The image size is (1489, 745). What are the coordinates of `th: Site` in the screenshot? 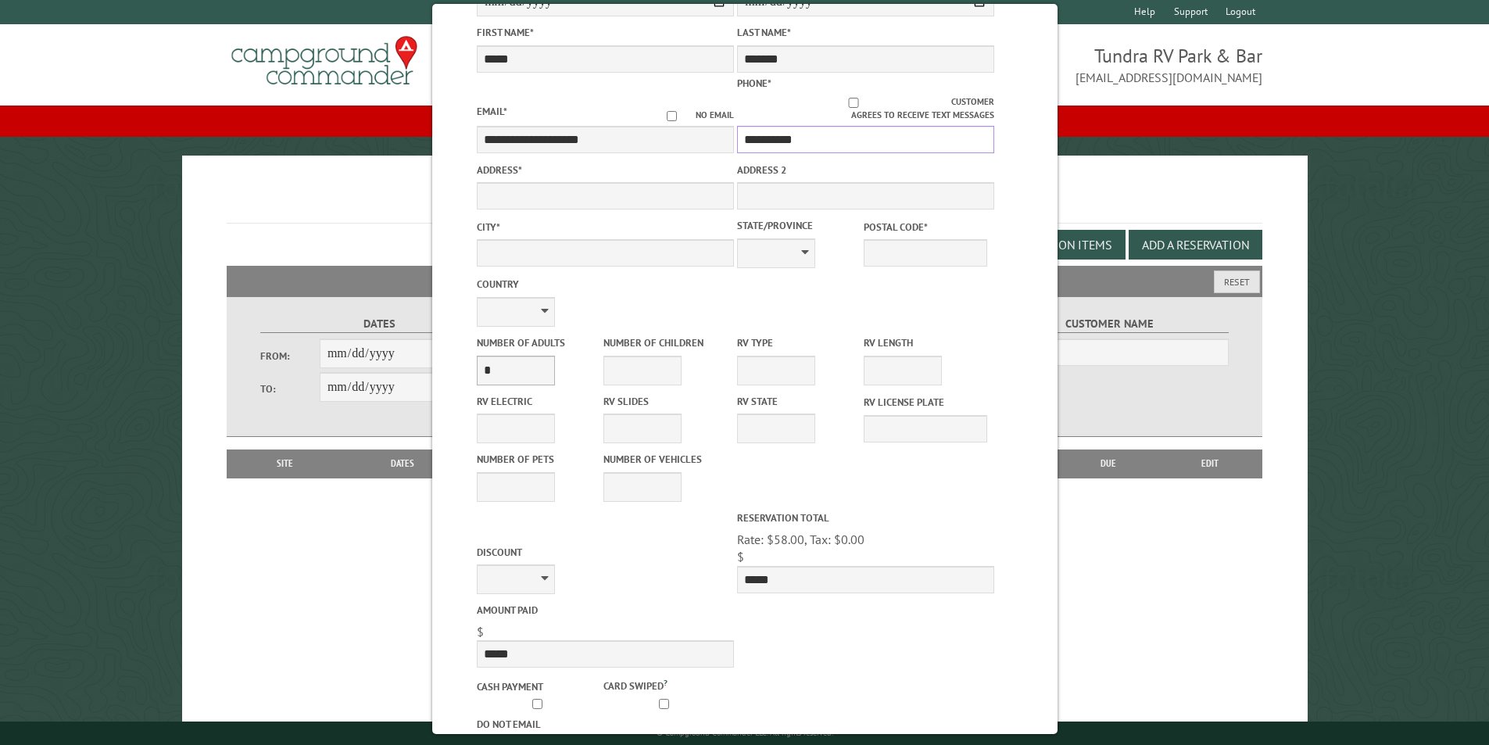 It's located at (285, 464).